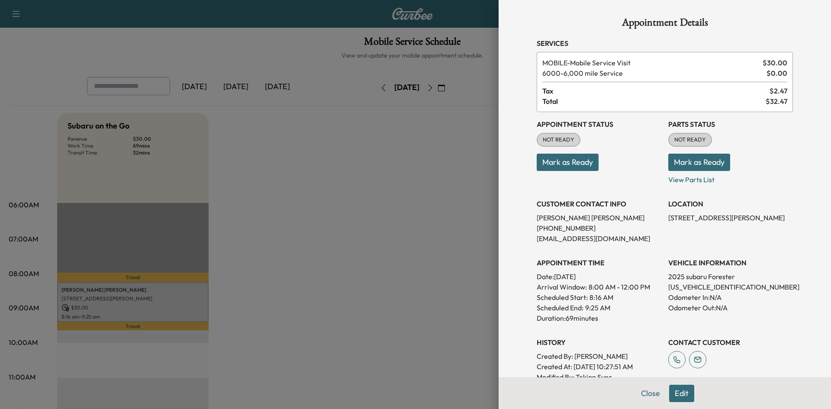  I want to click on span: 8:00 AM - 12:00 PM, so click(619, 287).